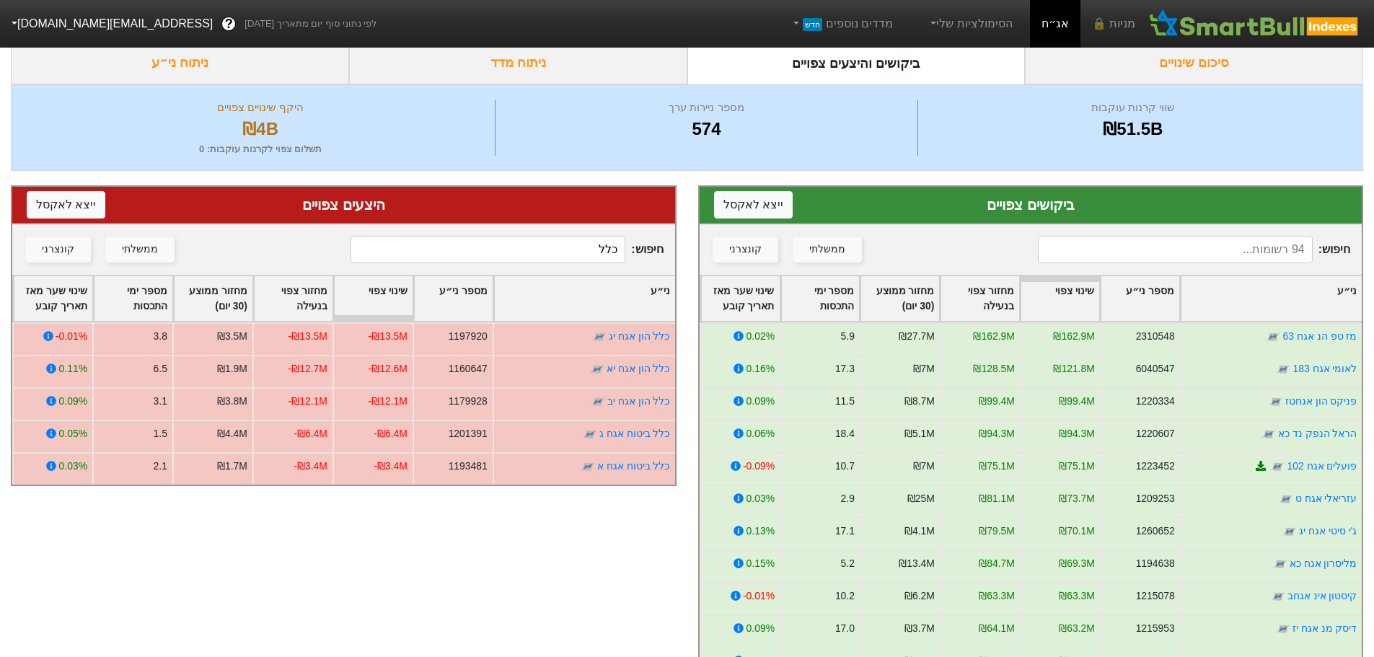 The height and width of the screenshot is (657, 1374). Describe the element at coordinates (1155, 596) in the screenshot. I see `div: 1215078` at that location.